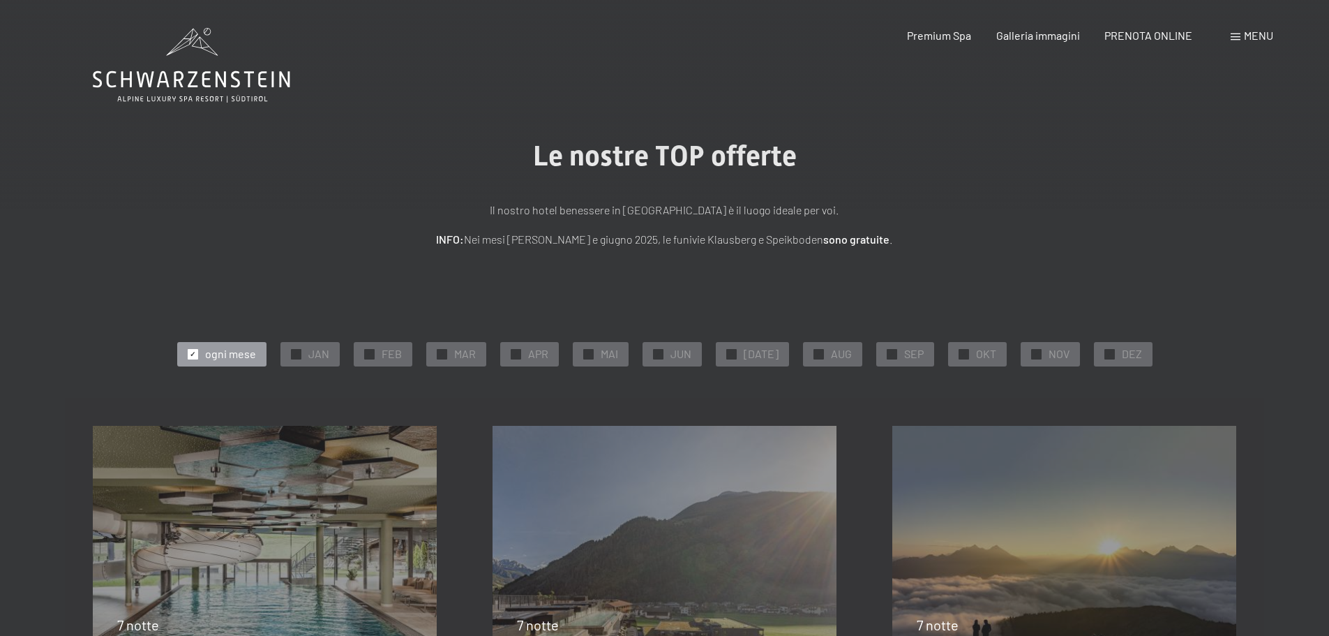  What do you see at coordinates (1059, 354) in the screenshot?
I see `span: NOV` at bounding box center [1059, 354].